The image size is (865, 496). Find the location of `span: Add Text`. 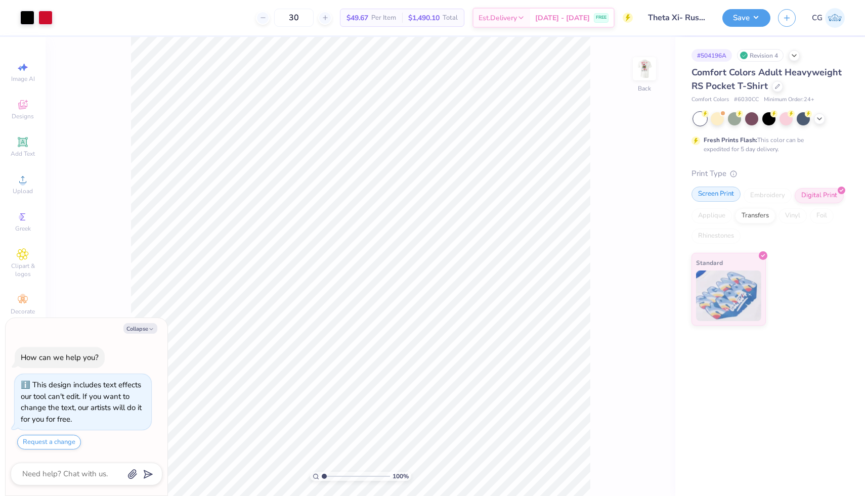

span: Add Text is located at coordinates (23, 154).